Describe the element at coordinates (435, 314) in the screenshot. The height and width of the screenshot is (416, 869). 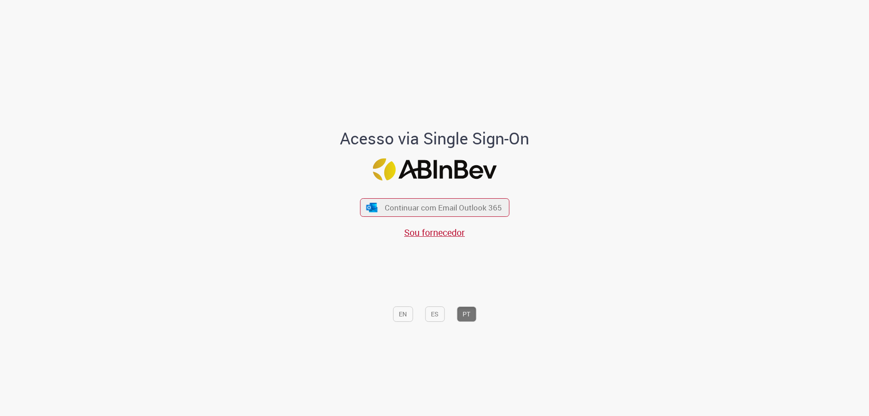
I see `button: ES` at that location.